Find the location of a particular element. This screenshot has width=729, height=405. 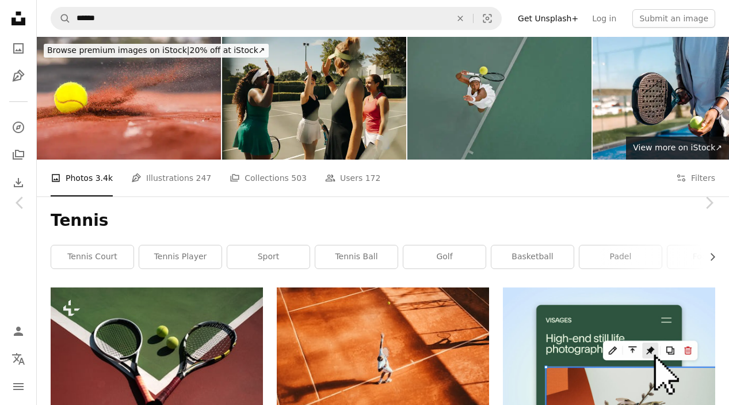

button: Visual search is located at coordinates (488, 18).